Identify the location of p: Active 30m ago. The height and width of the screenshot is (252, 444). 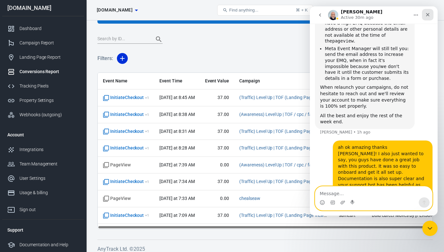
(47, 11).